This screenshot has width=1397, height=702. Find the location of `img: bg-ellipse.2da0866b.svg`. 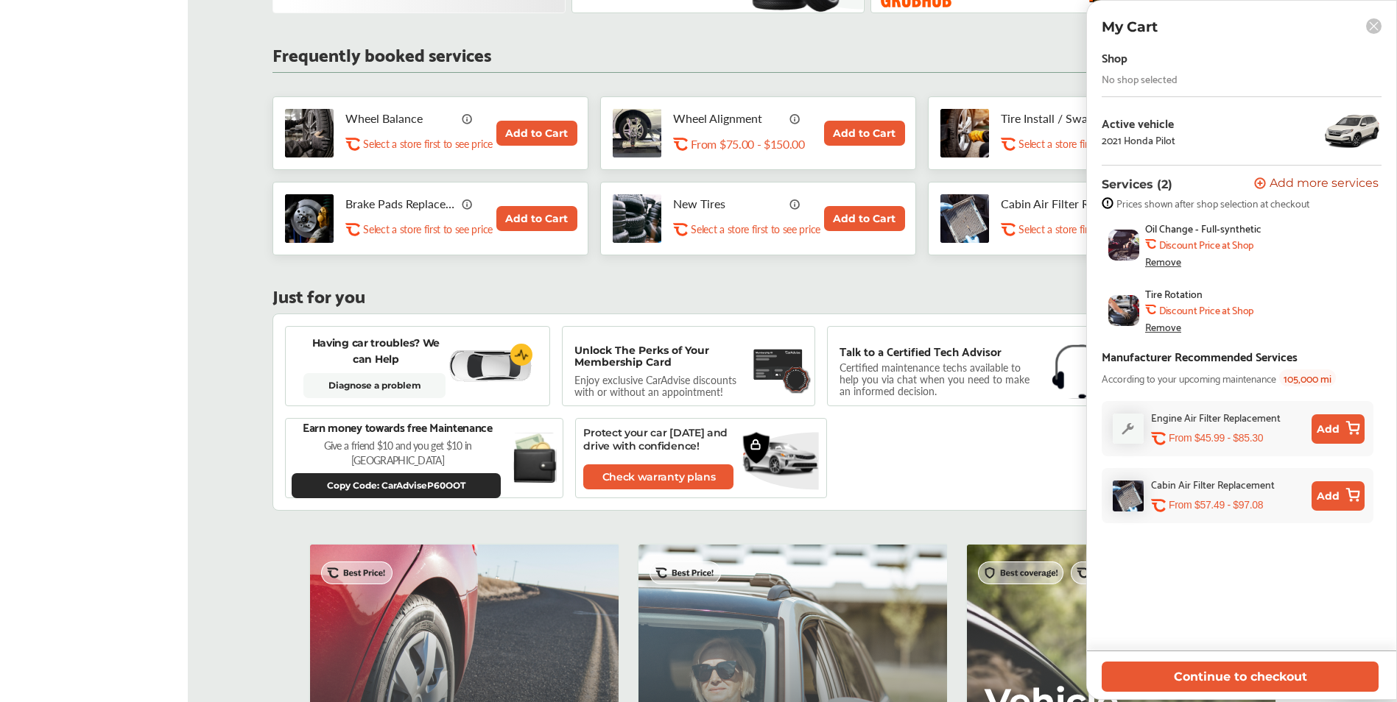

img: bg-ellipse.2da0866b.svg is located at coordinates (780, 461).